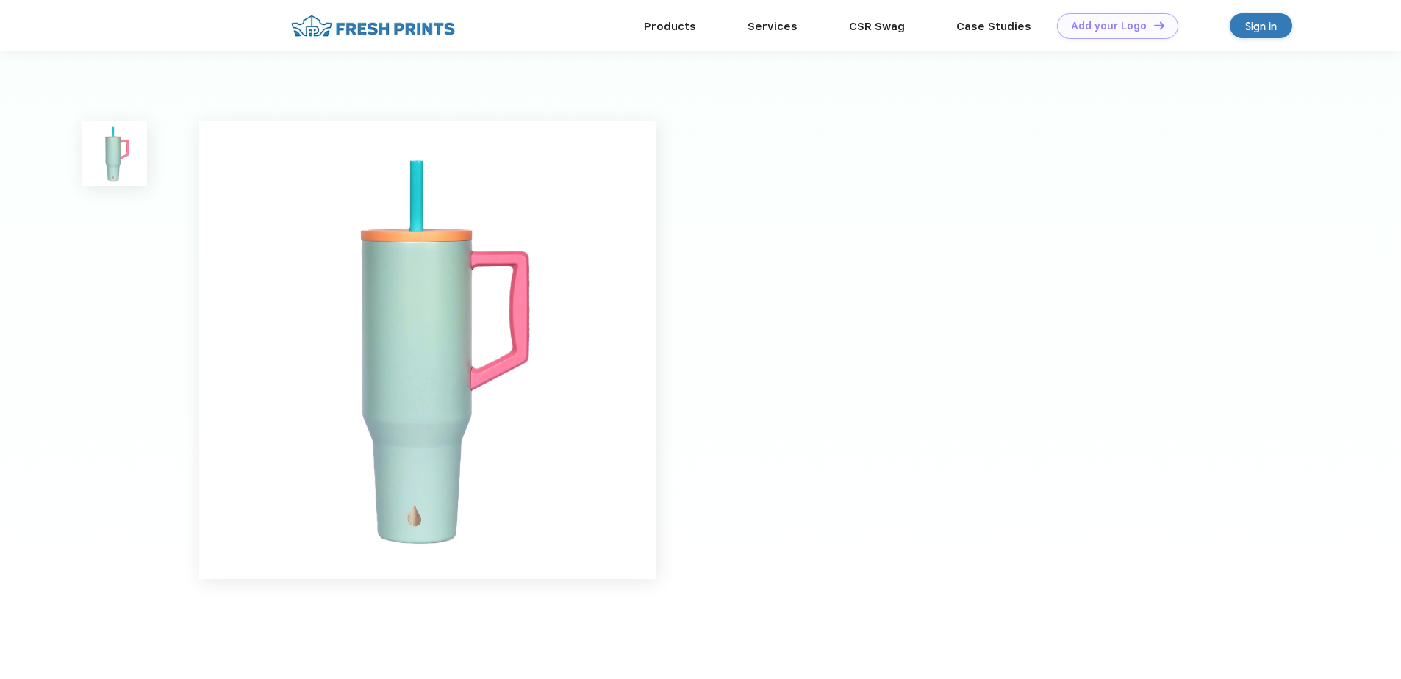 This screenshot has width=1401, height=679. Describe the element at coordinates (373, 26) in the screenshot. I see `img: fo%20logo%202.webp` at that location.